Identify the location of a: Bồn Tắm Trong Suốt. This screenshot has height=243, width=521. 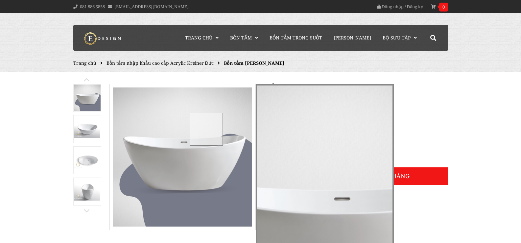
(296, 38).